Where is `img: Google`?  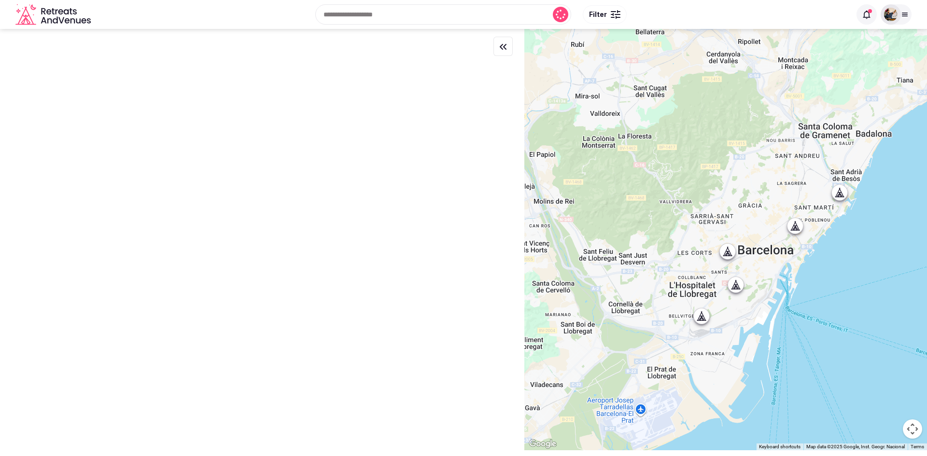 img: Google is located at coordinates (542, 444).